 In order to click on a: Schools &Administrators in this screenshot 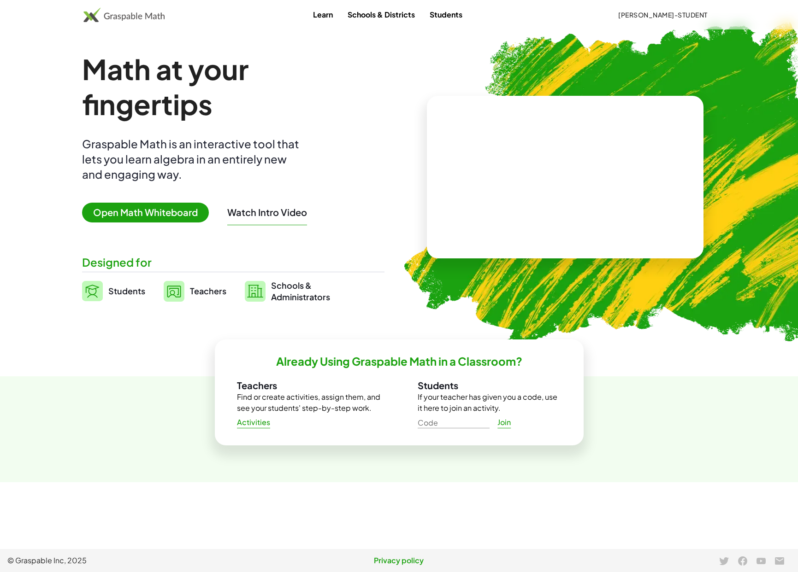, I will do `click(287, 291)`.